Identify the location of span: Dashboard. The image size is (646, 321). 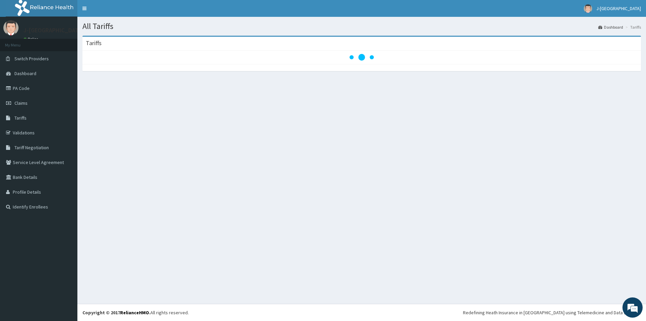
(25, 73).